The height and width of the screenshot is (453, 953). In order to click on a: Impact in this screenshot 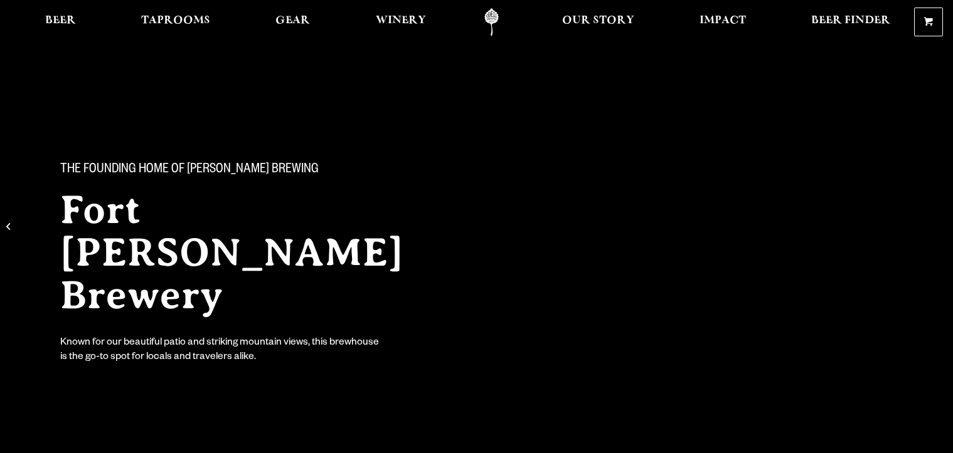, I will do `click(722, 22)`.